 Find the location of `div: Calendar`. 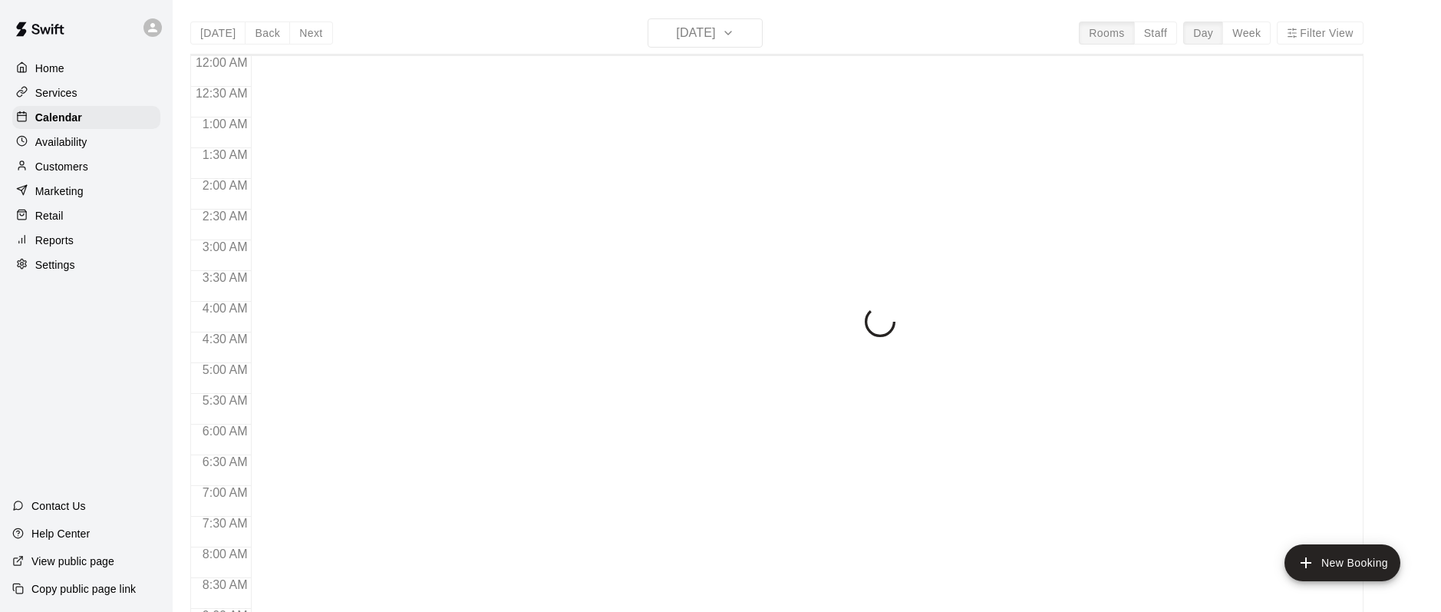

div: Calendar is located at coordinates (86, 117).